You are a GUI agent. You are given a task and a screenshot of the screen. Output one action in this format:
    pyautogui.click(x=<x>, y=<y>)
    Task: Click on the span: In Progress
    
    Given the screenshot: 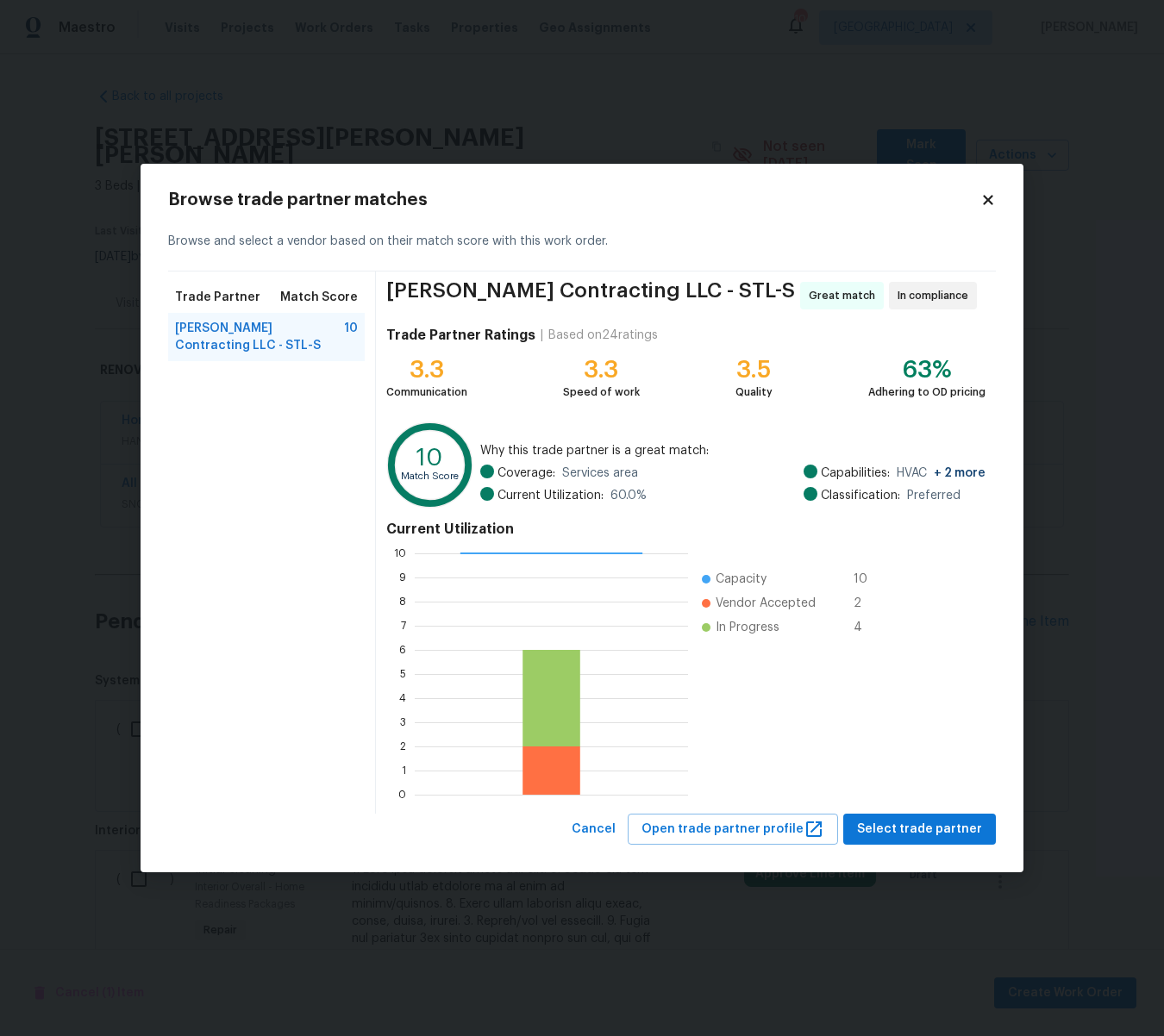 What is the action you would take?
    pyautogui.click(x=747, y=628)
    